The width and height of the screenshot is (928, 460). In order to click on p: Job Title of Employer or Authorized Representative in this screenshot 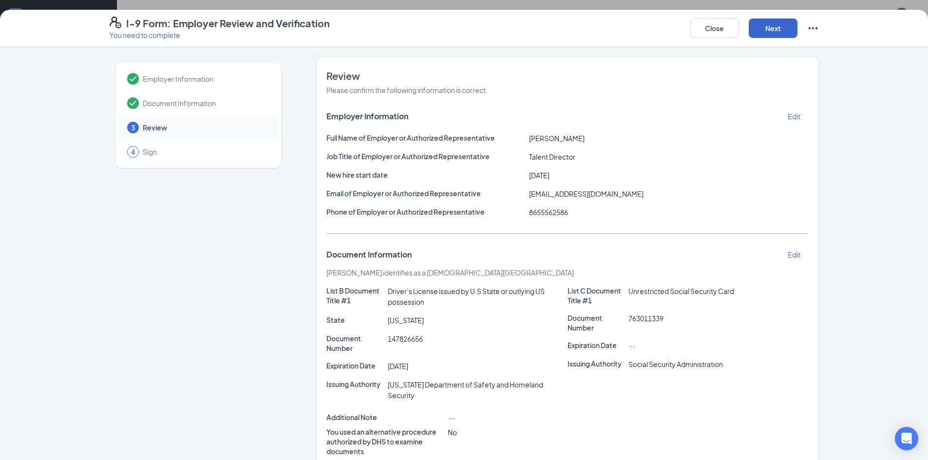, I will do `click(426, 156)`.